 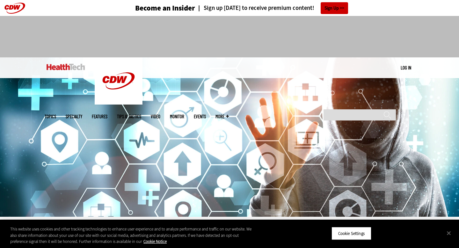 What do you see at coordinates (50, 116) in the screenshot?
I see `span: Topics` at bounding box center [50, 116].